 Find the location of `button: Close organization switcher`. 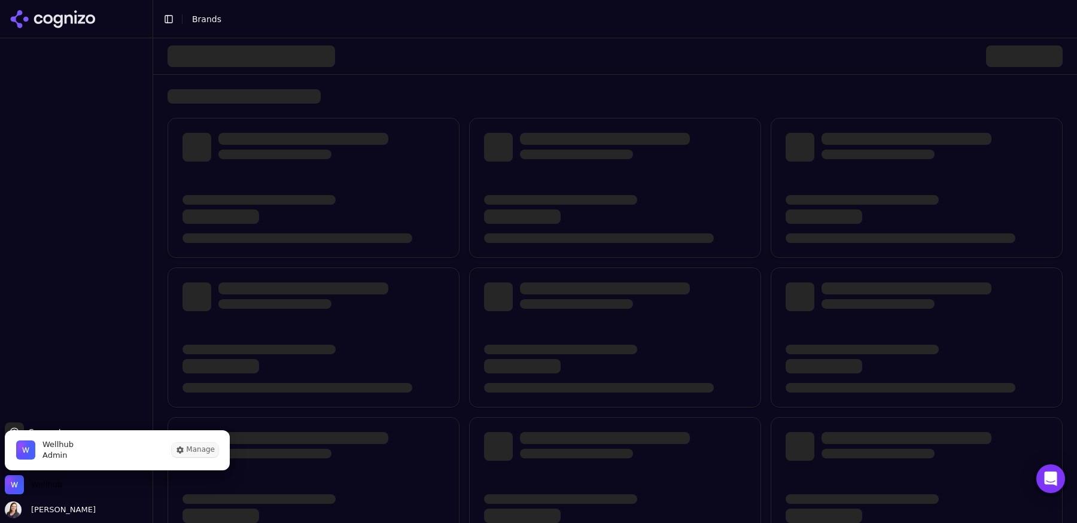

button: Close organization switcher is located at coordinates (33, 485).